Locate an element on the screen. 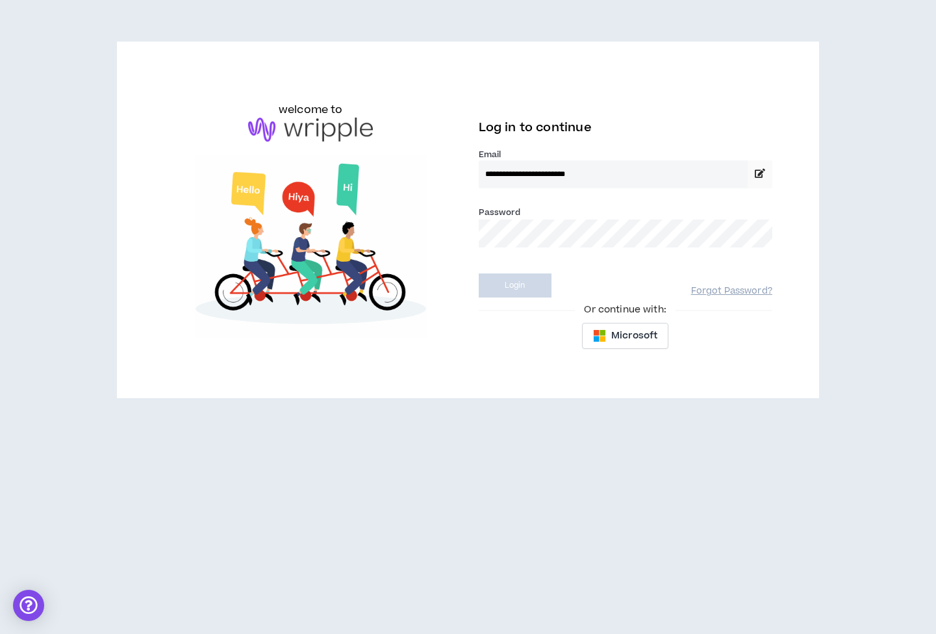 This screenshot has width=936, height=634. div: Open Intercom Messenger is located at coordinates (29, 606).